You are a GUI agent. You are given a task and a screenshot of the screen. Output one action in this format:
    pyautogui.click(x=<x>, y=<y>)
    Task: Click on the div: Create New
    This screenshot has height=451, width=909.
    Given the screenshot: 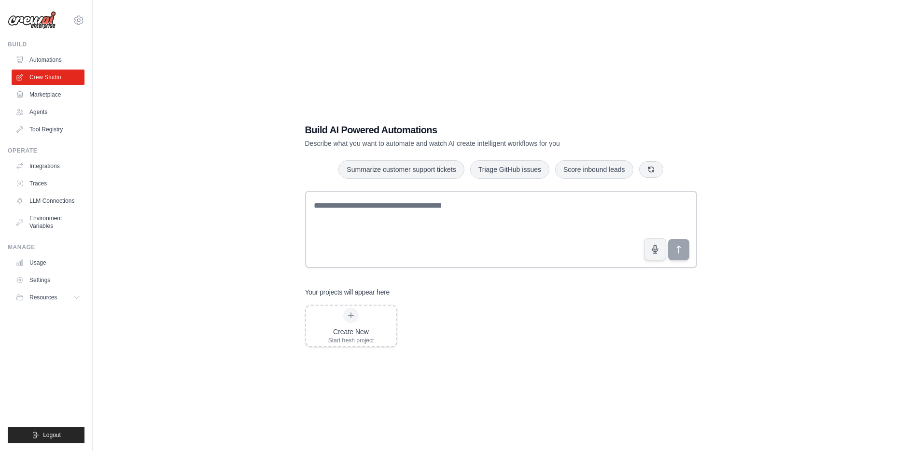 What is the action you would take?
    pyautogui.click(x=351, y=332)
    